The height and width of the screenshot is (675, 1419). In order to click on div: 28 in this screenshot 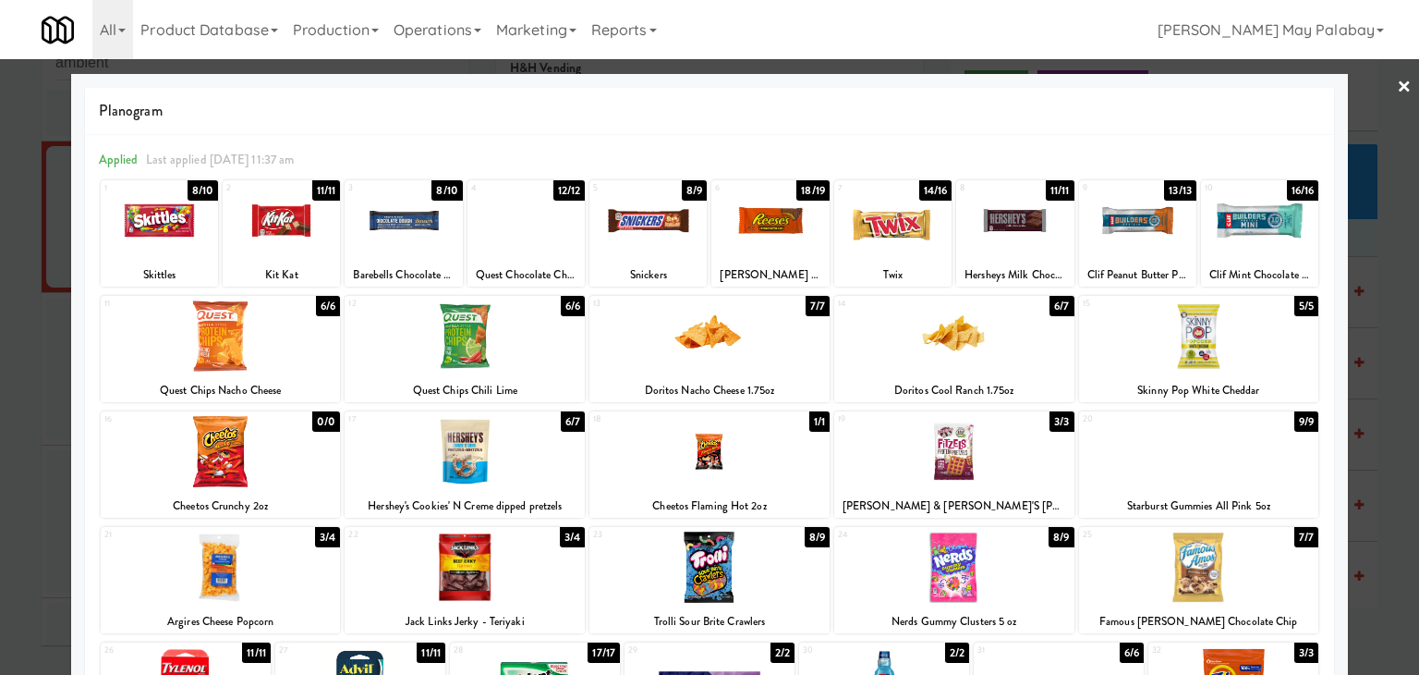, I will do `click(494, 650)`.